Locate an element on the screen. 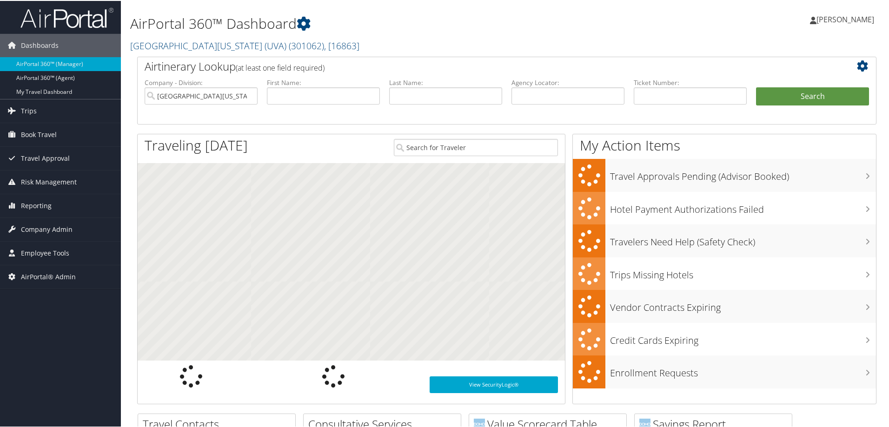 The width and height of the screenshot is (889, 427). span: Reporting is located at coordinates (36, 205).